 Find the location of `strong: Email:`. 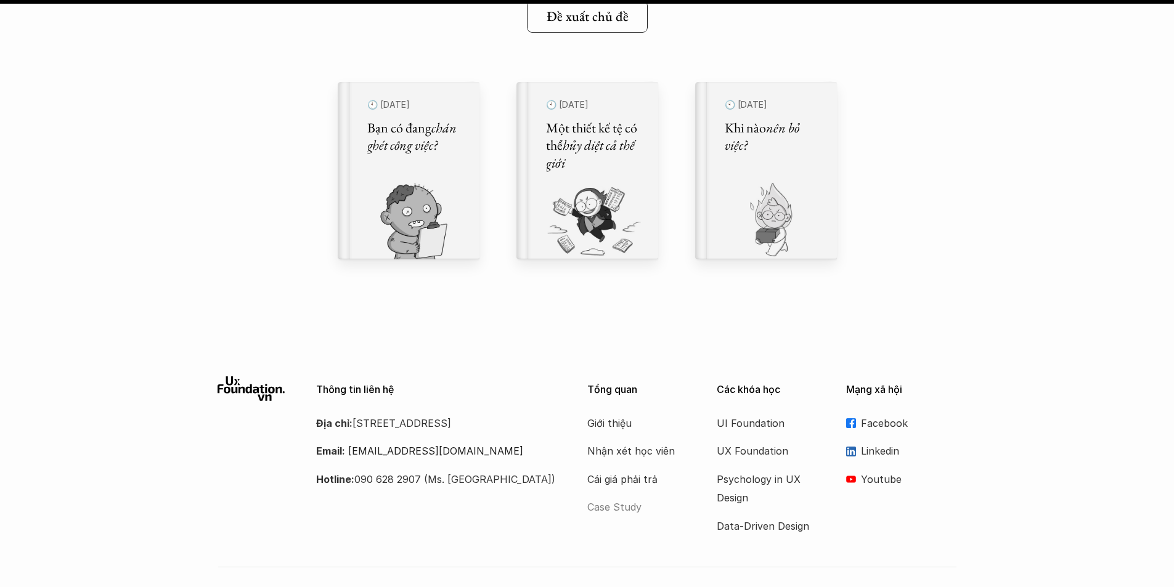

strong: Email: is located at coordinates (330, 451).